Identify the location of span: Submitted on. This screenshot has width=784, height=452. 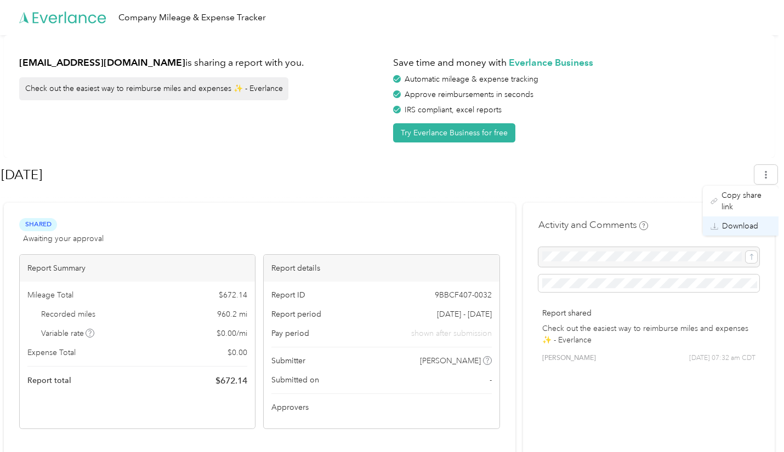
(295, 380).